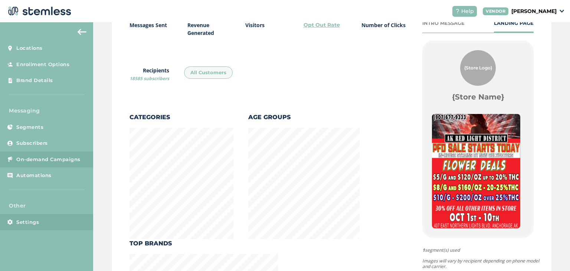 Image resolution: width=570 pixels, height=271 pixels. What do you see at coordinates (478, 68) in the screenshot?
I see `span: {Store Logo}` at bounding box center [478, 68].